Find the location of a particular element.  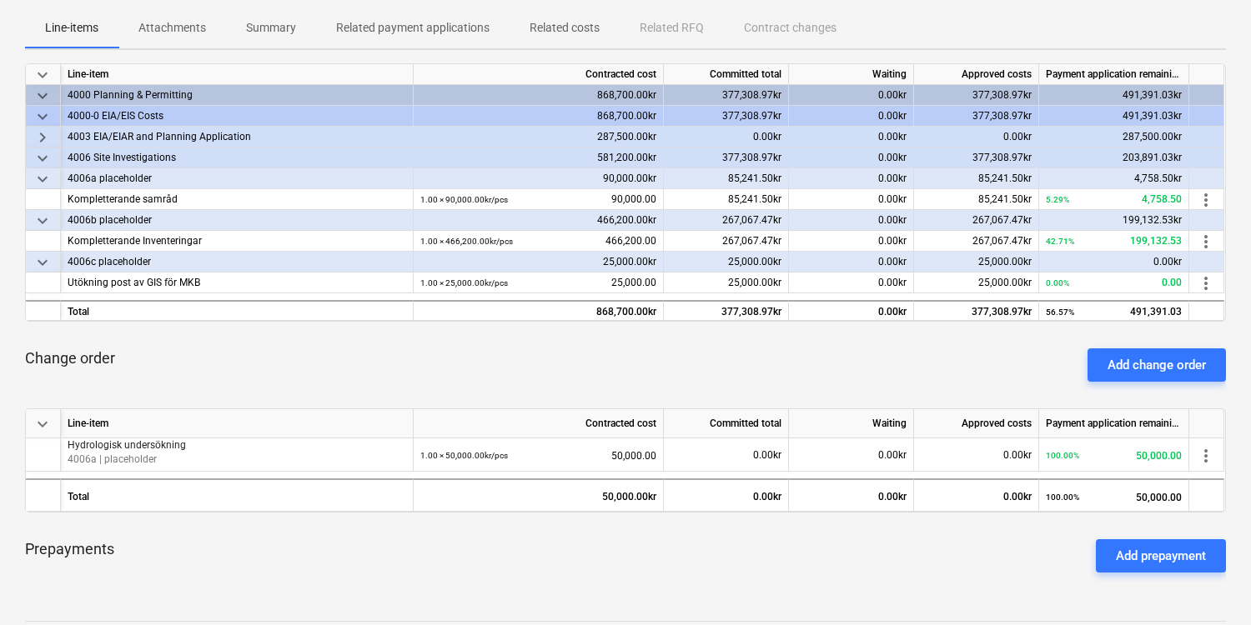

p: Hydrologisk undersökning is located at coordinates (237, 445).